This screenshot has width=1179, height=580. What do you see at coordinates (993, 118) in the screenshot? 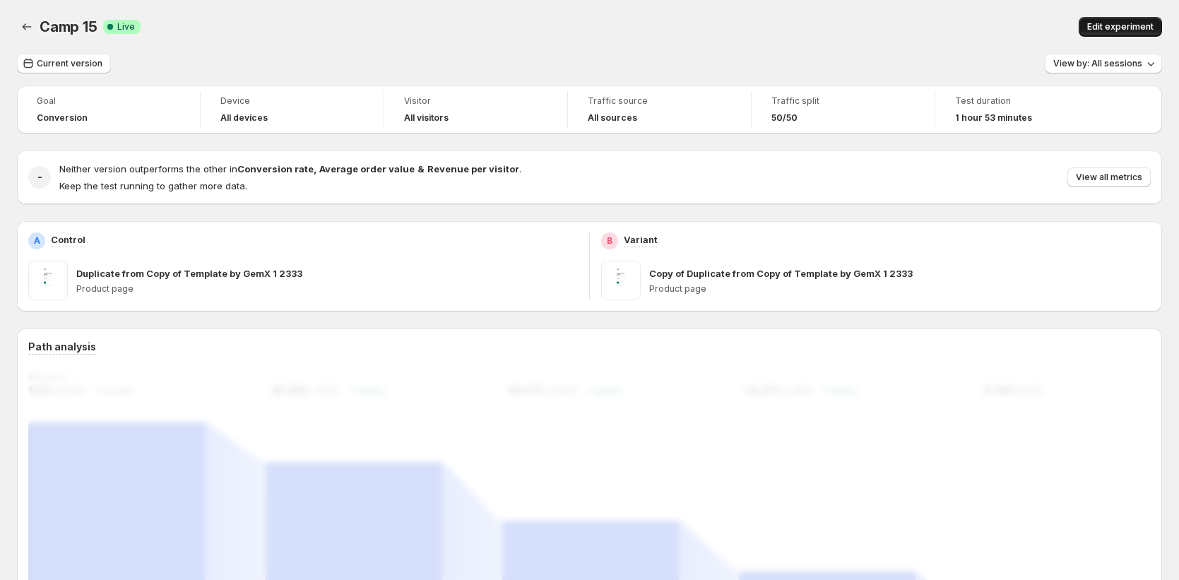
I see `span: 1 hour 53 minutes` at bounding box center [993, 118].